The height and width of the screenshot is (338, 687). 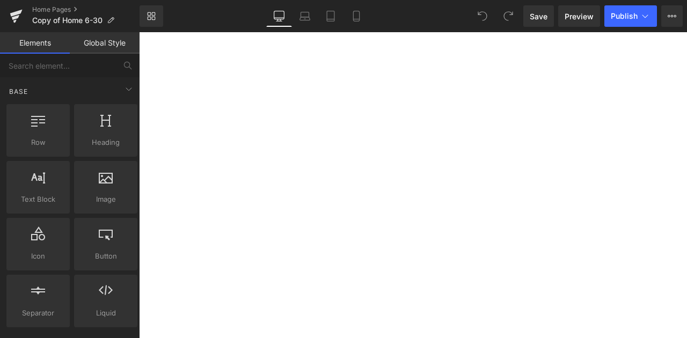 What do you see at coordinates (330, 16) in the screenshot?
I see `a: Tablet` at bounding box center [330, 16].